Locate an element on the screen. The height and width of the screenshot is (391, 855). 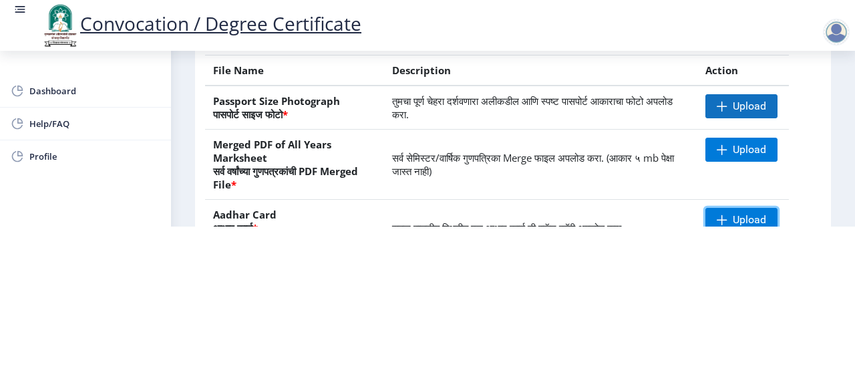
th: Description is located at coordinates (540, 71).